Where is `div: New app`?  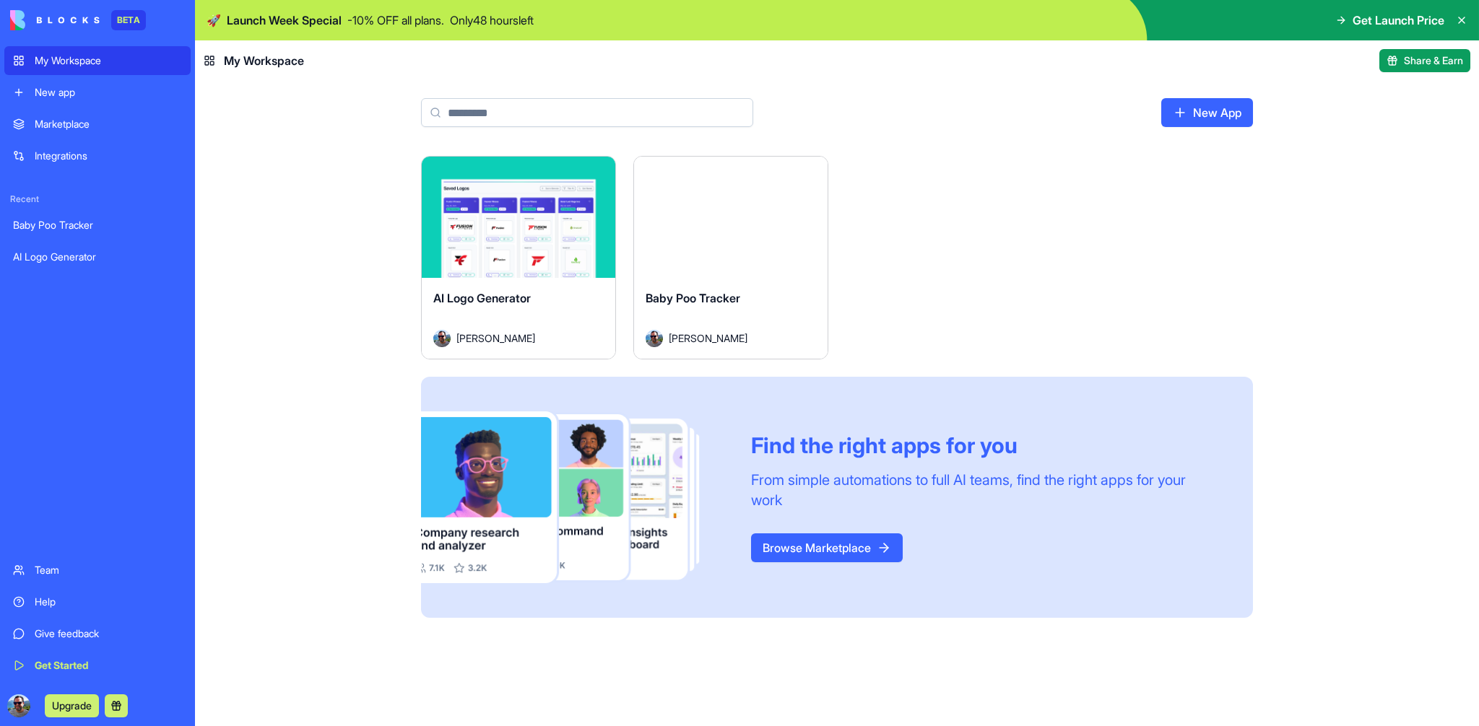 div: New app is located at coordinates (108, 92).